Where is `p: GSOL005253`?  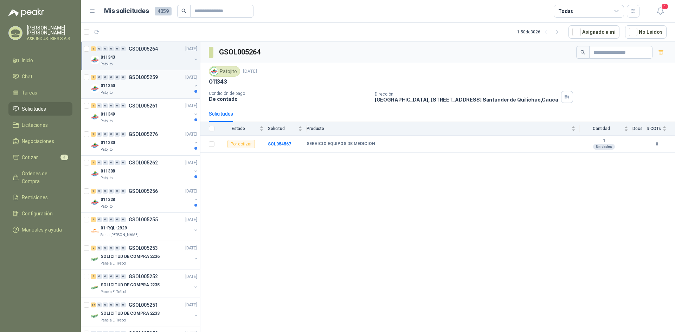
p: GSOL005253 is located at coordinates (143, 248).